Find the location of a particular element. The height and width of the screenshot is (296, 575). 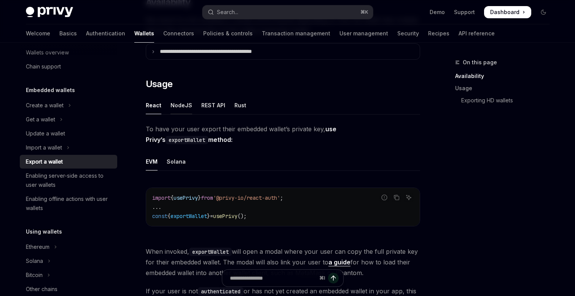

div: Ethereum is located at coordinates (38, 247).